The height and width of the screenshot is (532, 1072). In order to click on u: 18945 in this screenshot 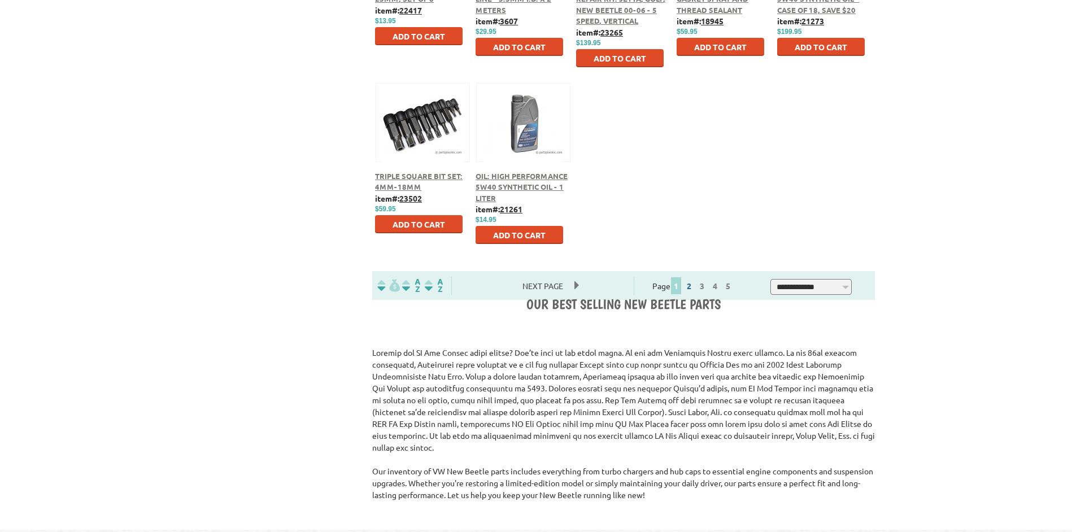, I will do `click(712, 21)`.